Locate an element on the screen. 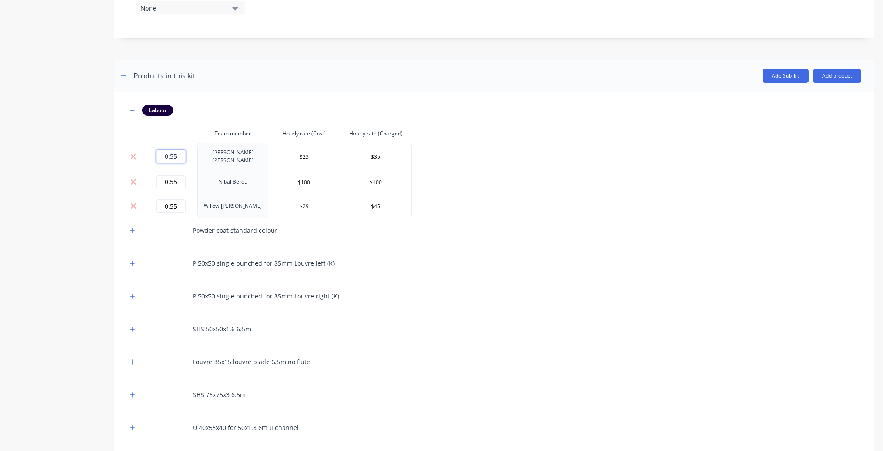 The image size is (883, 451). th: Hourly rate (Cost) is located at coordinates (304, 134).